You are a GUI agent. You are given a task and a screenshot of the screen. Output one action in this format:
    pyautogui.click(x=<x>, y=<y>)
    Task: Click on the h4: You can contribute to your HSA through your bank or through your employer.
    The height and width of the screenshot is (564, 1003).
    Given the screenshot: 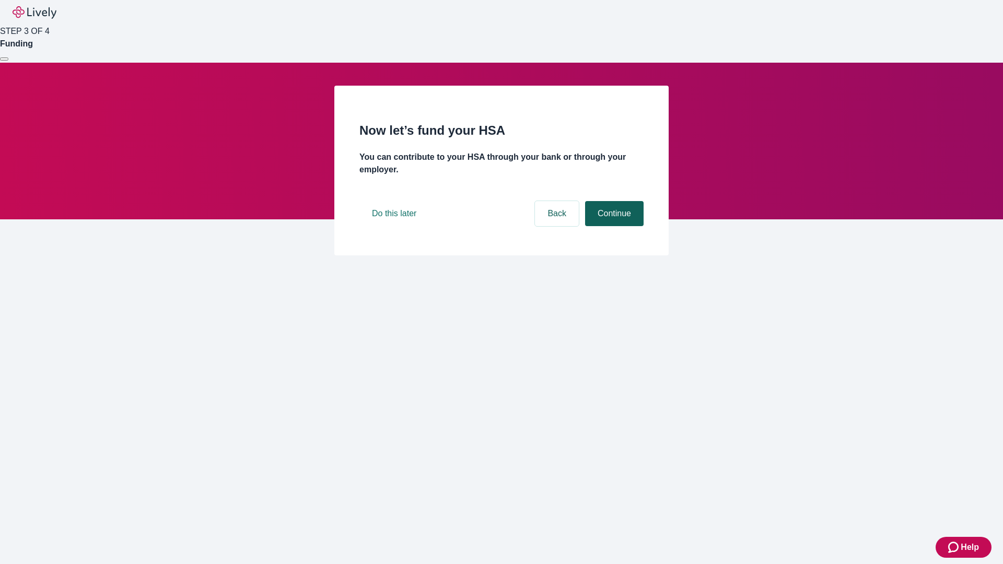 What is the action you would take?
    pyautogui.click(x=502, y=164)
    